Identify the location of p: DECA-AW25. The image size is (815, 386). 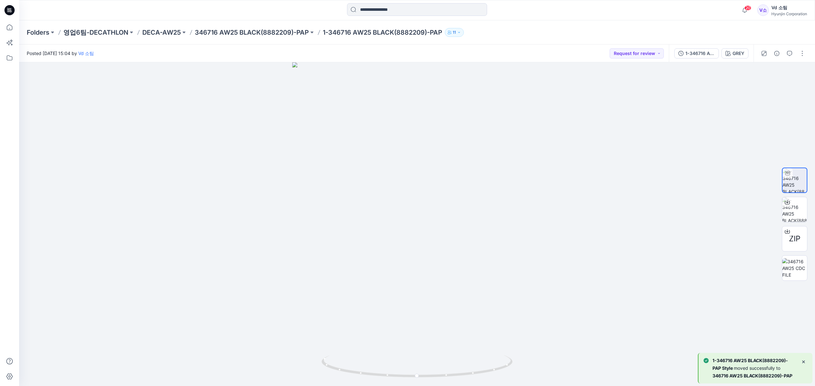
(161, 32).